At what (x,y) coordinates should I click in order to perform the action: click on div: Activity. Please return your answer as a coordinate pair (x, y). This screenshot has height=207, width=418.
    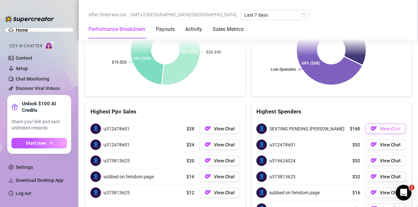
    Looking at the image, I should click on (194, 29).